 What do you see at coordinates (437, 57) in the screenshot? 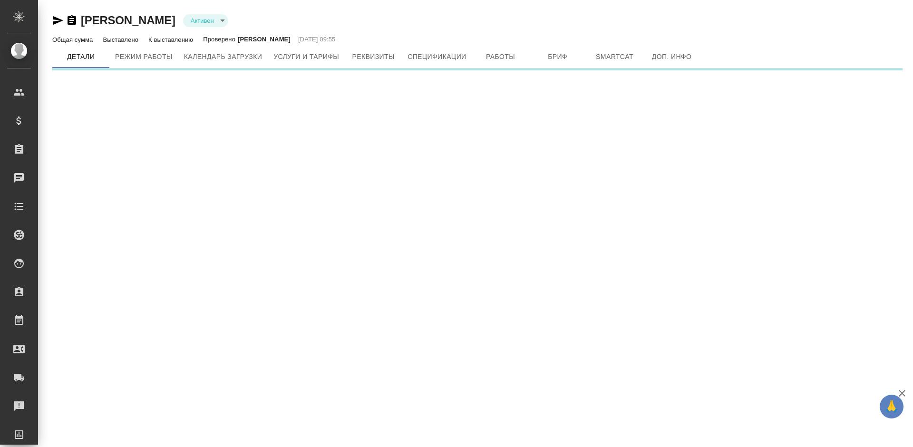
I see `span: Спецификации` at bounding box center [437, 57].